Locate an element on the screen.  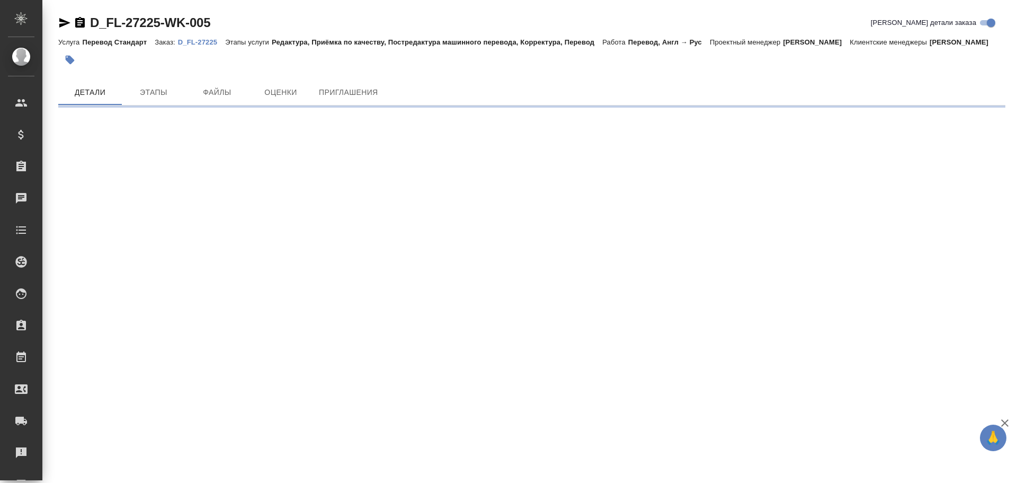
p: D_FL-27225 is located at coordinates (201, 42).